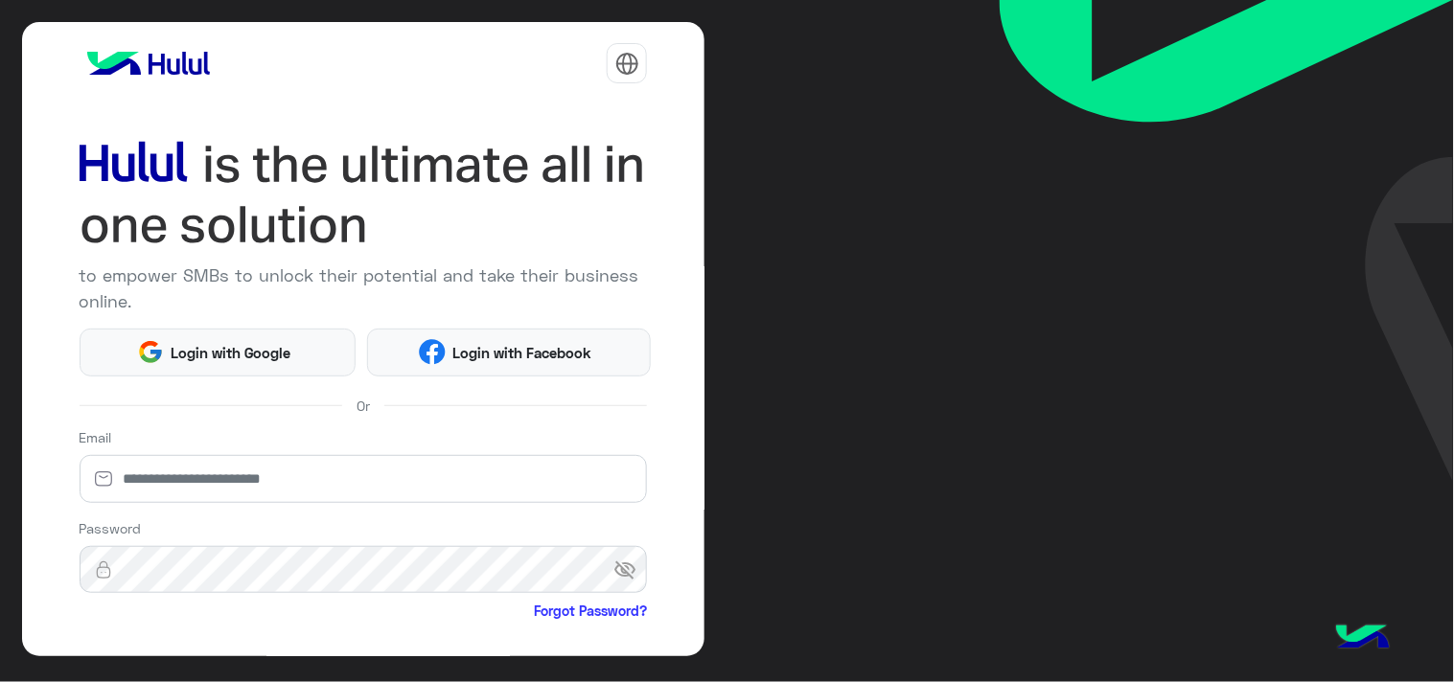 This screenshot has width=1454, height=682. I want to click on img: hulul-logo.png, so click(1363, 639).